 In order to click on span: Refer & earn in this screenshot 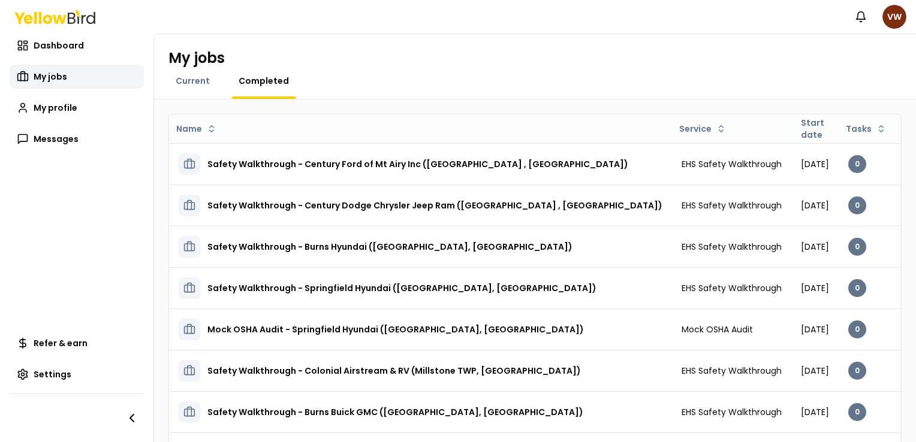, I will do `click(61, 343)`.